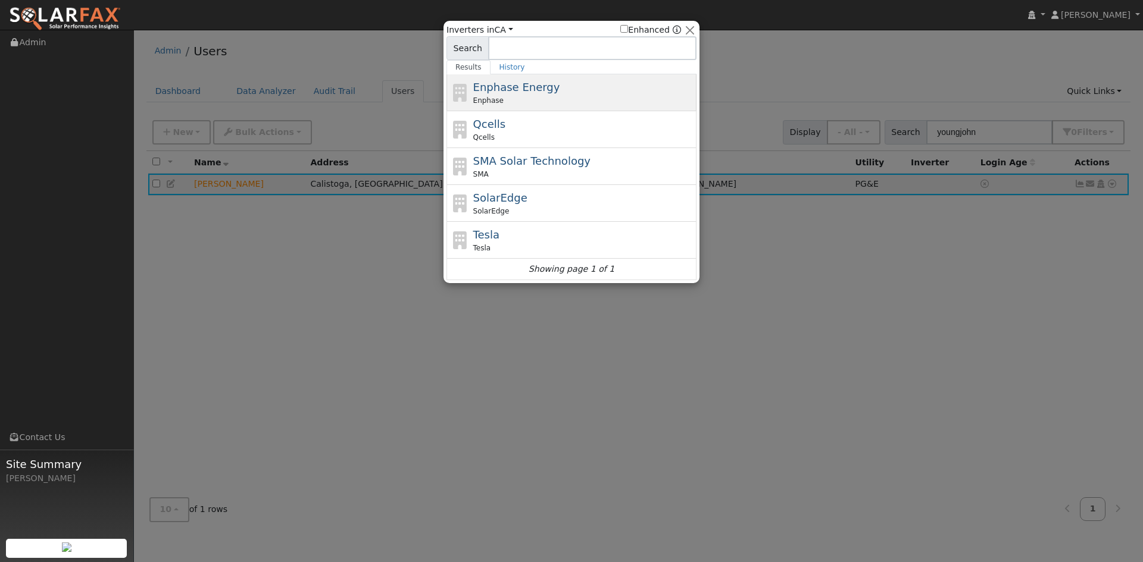 This screenshot has height=562, width=1143. I want to click on span: Search, so click(467, 48).